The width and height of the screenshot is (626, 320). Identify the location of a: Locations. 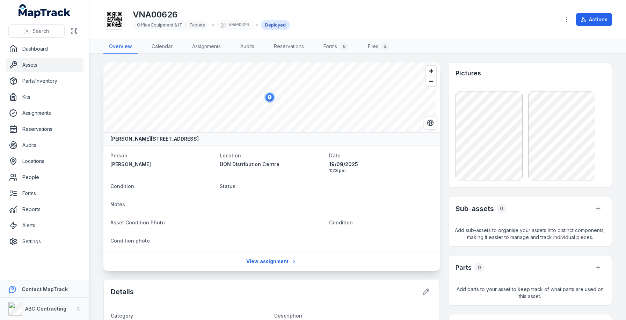
(44, 161).